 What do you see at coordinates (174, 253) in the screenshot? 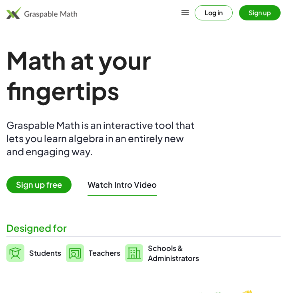
I see `span: Schools & Administrators` at bounding box center [174, 253].